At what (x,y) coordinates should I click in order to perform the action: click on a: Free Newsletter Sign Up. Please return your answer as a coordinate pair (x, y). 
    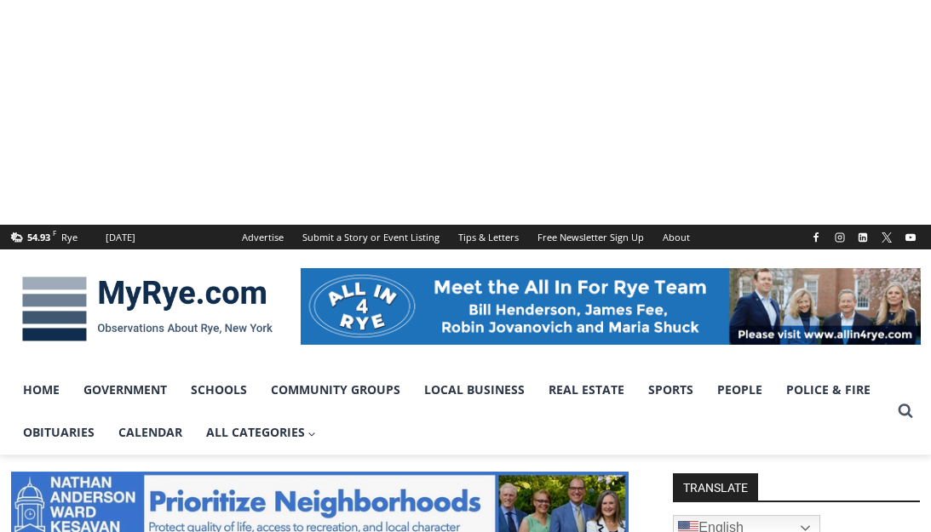
    Looking at the image, I should click on (590, 237).